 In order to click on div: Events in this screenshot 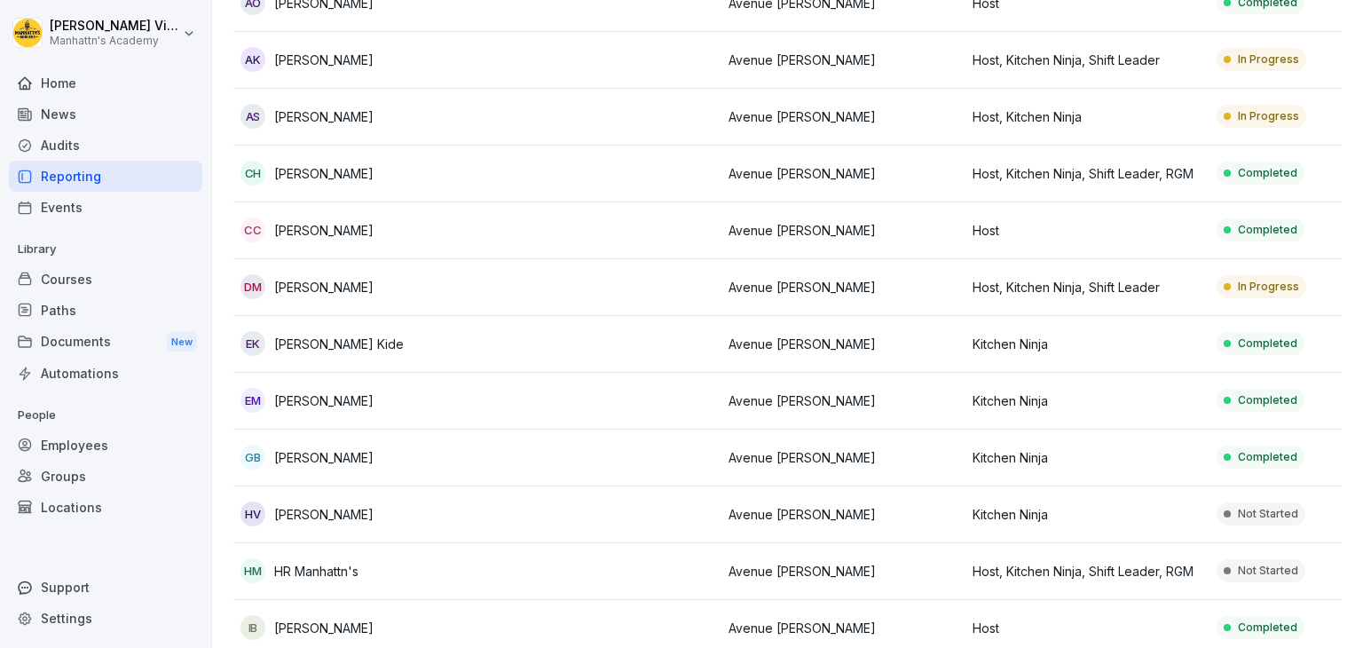, I will do `click(106, 207)`.